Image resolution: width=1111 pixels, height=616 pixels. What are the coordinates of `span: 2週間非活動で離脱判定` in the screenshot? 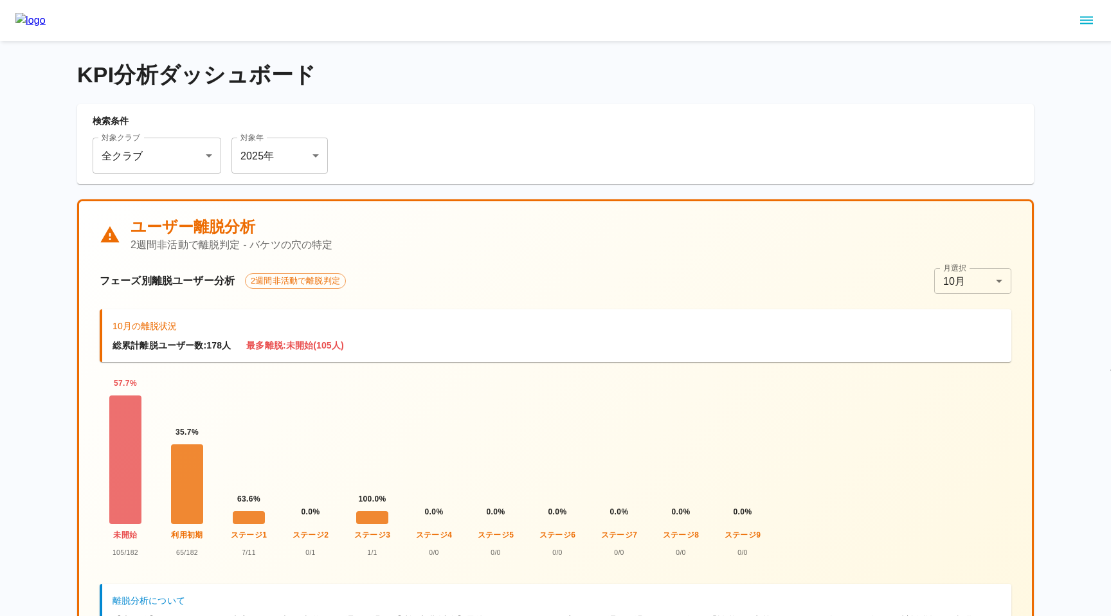 It's located at (295, 281).